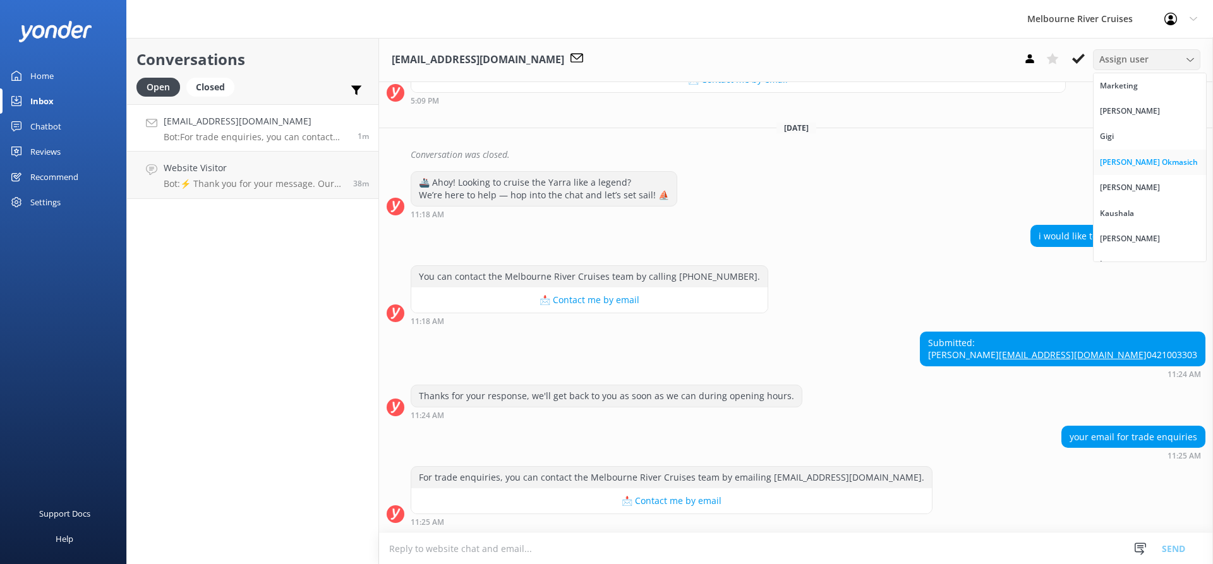  Describe the element at coordinates (253, 59) in the screenshot. I see `h2: Conversations` at that location.